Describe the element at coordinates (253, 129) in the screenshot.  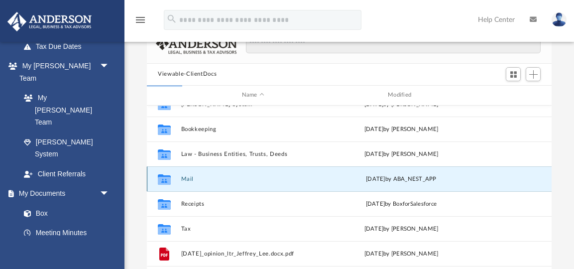
I see `button: Bookkeeping` at that location.